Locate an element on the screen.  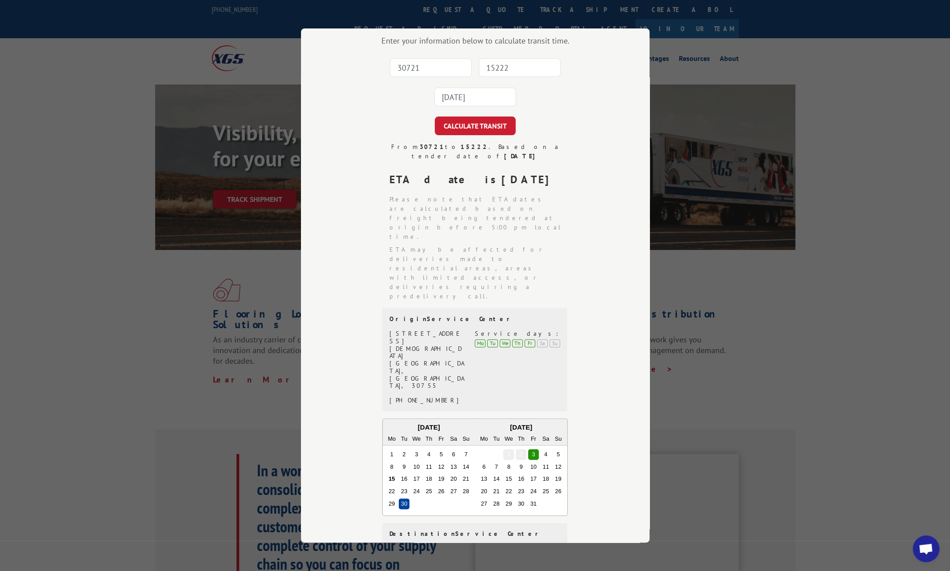
strong: 30721 is located at coordinates (432, 147).